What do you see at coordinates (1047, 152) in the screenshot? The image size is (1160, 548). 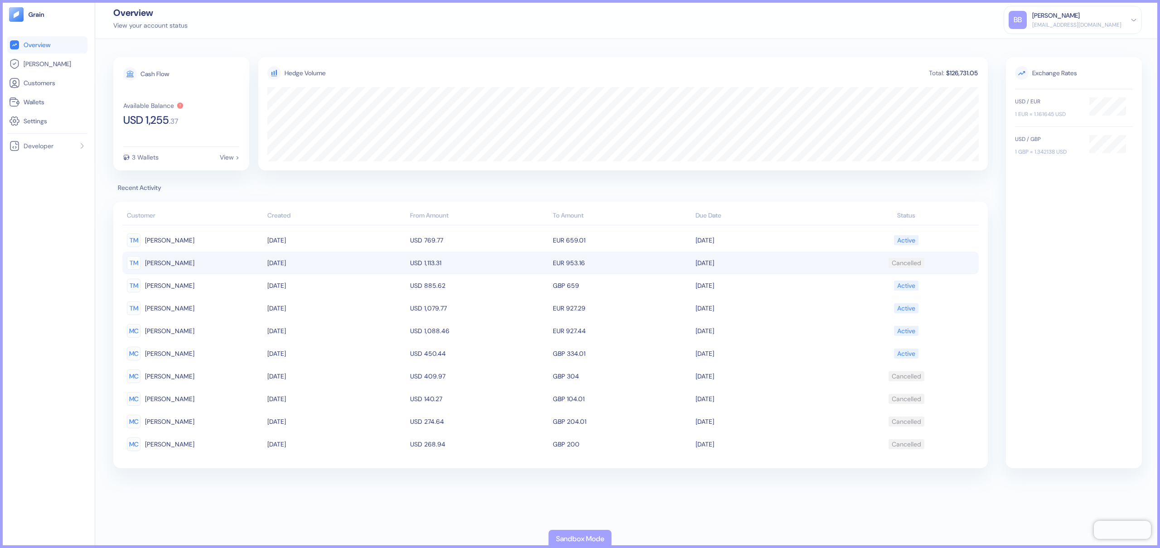 I see `div: 1 GBP = 1.342138 USD` at bounding box center [1047, 152].